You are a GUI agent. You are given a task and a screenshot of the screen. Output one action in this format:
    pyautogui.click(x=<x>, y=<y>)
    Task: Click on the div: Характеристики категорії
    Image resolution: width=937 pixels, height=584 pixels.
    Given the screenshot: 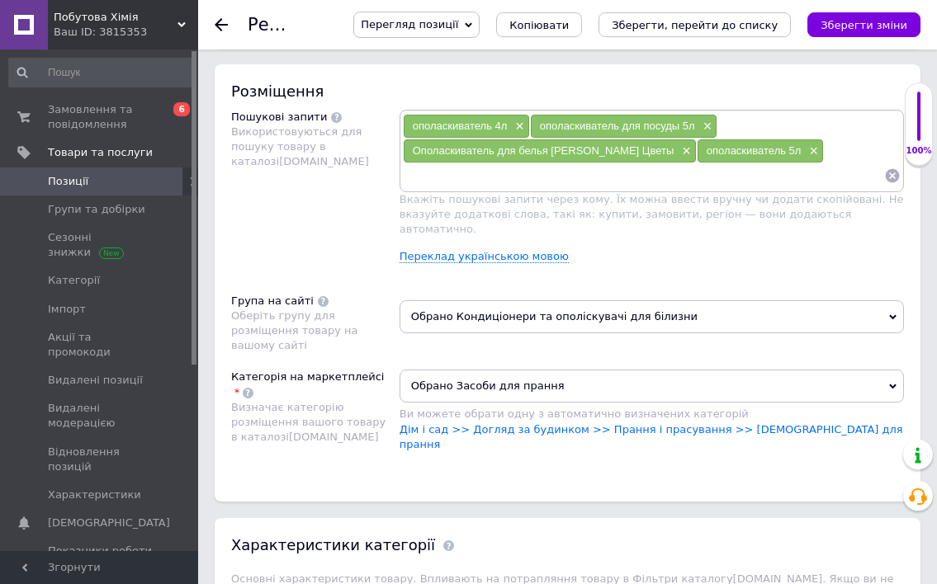 What is the action you would take?
    pyautogui.click(x=333, y=545)
    